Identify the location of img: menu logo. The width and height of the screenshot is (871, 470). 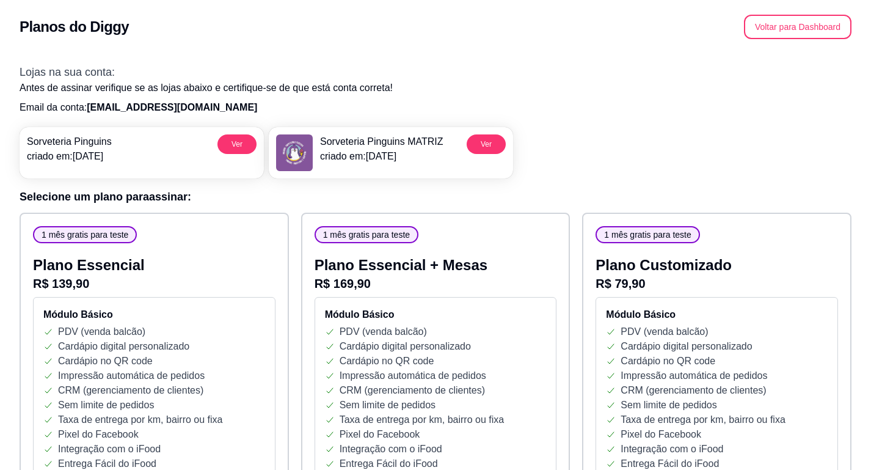
(294, 153).